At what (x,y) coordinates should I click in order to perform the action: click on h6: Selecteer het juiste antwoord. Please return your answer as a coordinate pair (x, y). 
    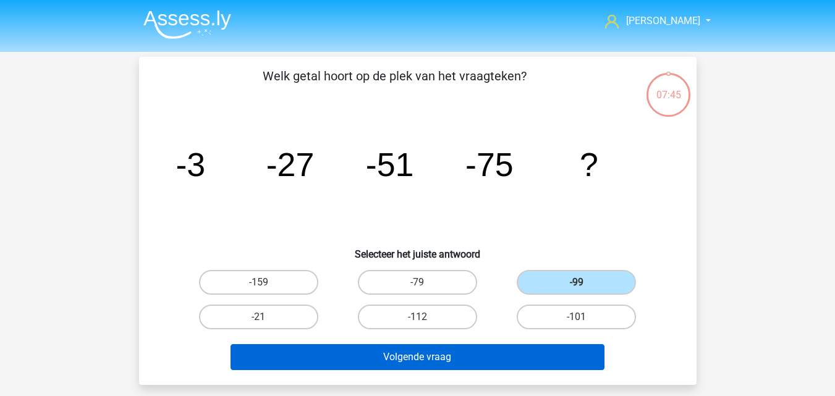
    Looking at the image, I should click on (418, 249).